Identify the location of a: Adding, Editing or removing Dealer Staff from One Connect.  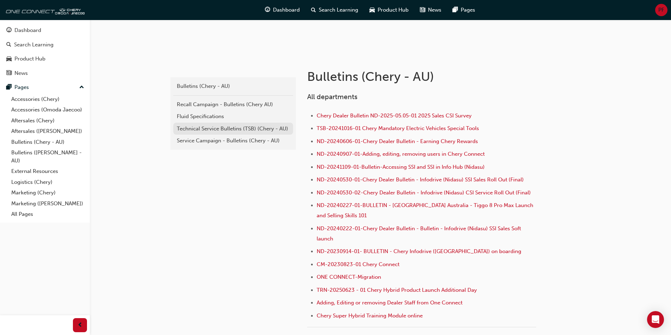
(389, 303).